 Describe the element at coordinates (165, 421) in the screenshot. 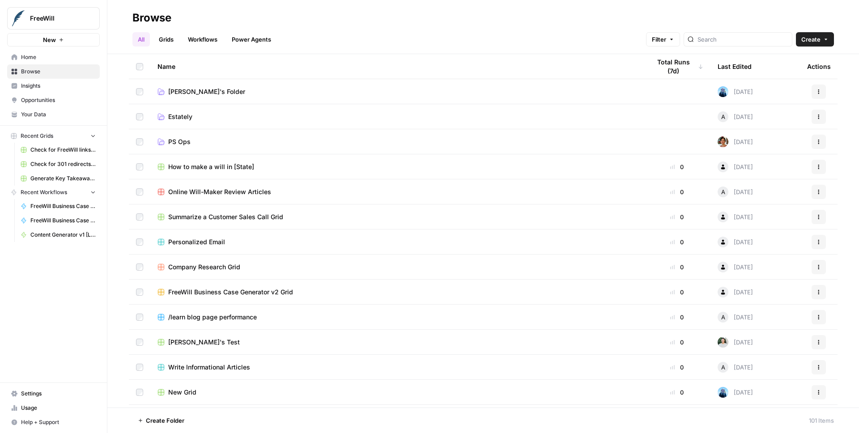

I see `span: Create Folder` at that location.